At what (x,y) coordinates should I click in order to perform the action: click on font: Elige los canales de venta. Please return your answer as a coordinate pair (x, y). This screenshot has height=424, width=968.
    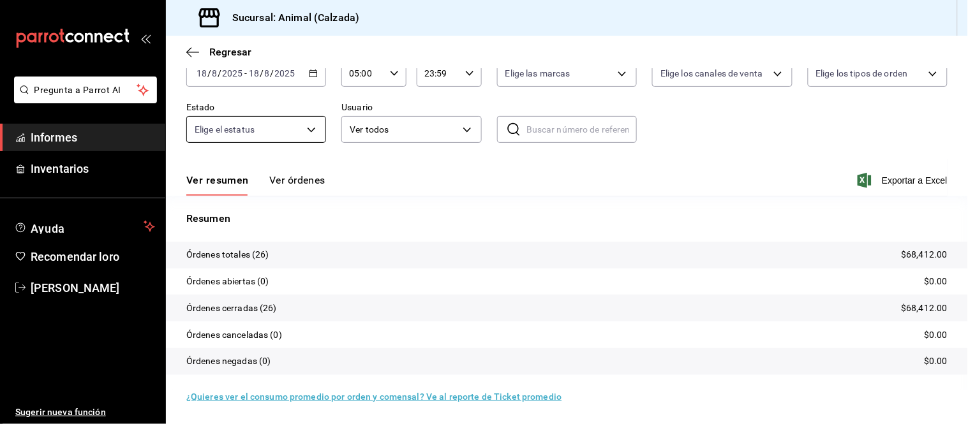
    Looking at the image, I should click on (712, 73).